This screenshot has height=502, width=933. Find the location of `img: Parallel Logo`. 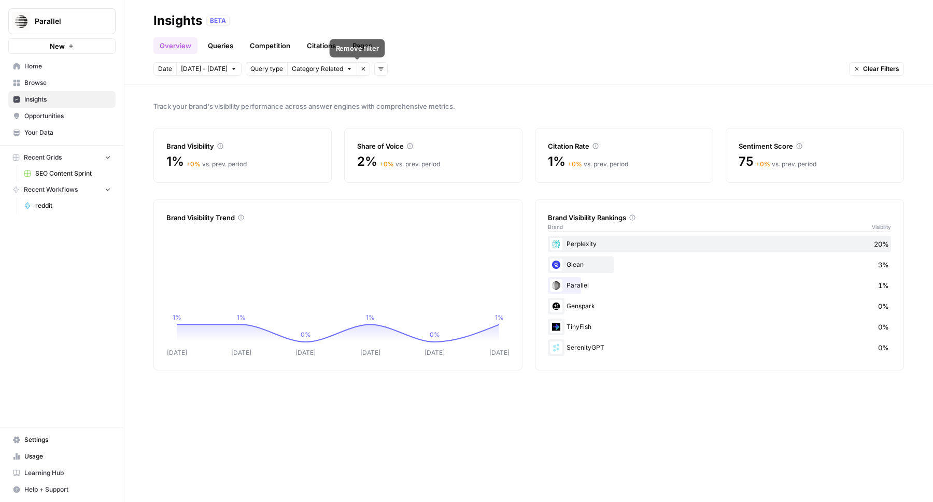

img: Parallel Logo is located at coordinates (21, 21).